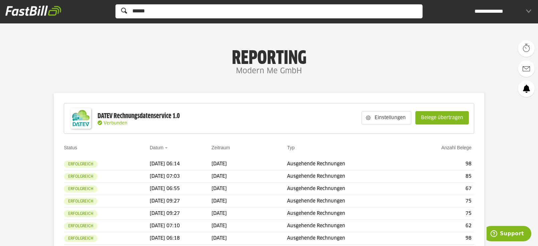 The height and width of the screenshot is (246, 538). Describe the element at coordinates (269, 56) in the screenshot. I see `h1: Reporting` at that location.